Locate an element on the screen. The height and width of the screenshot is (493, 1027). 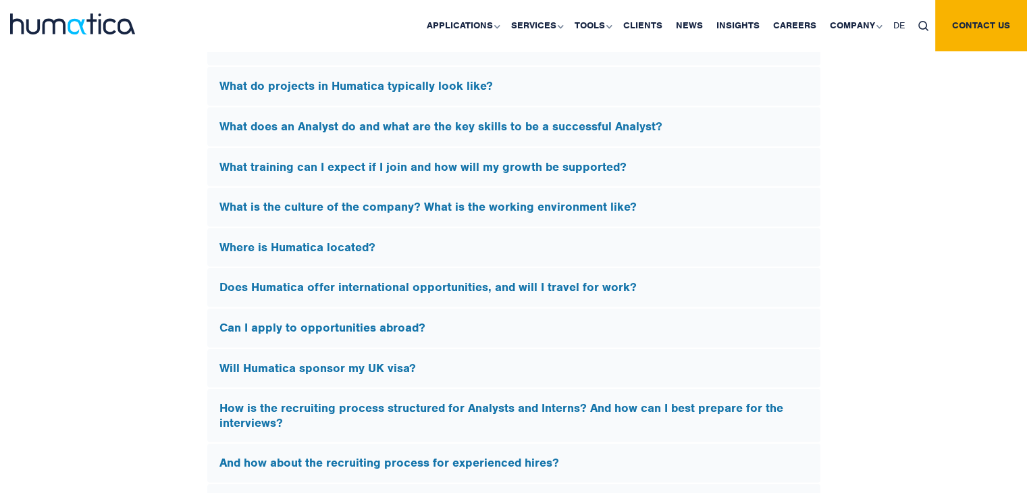
h5: Will Humatica sponsor my UK visa? is located at coordinates (514, 368).